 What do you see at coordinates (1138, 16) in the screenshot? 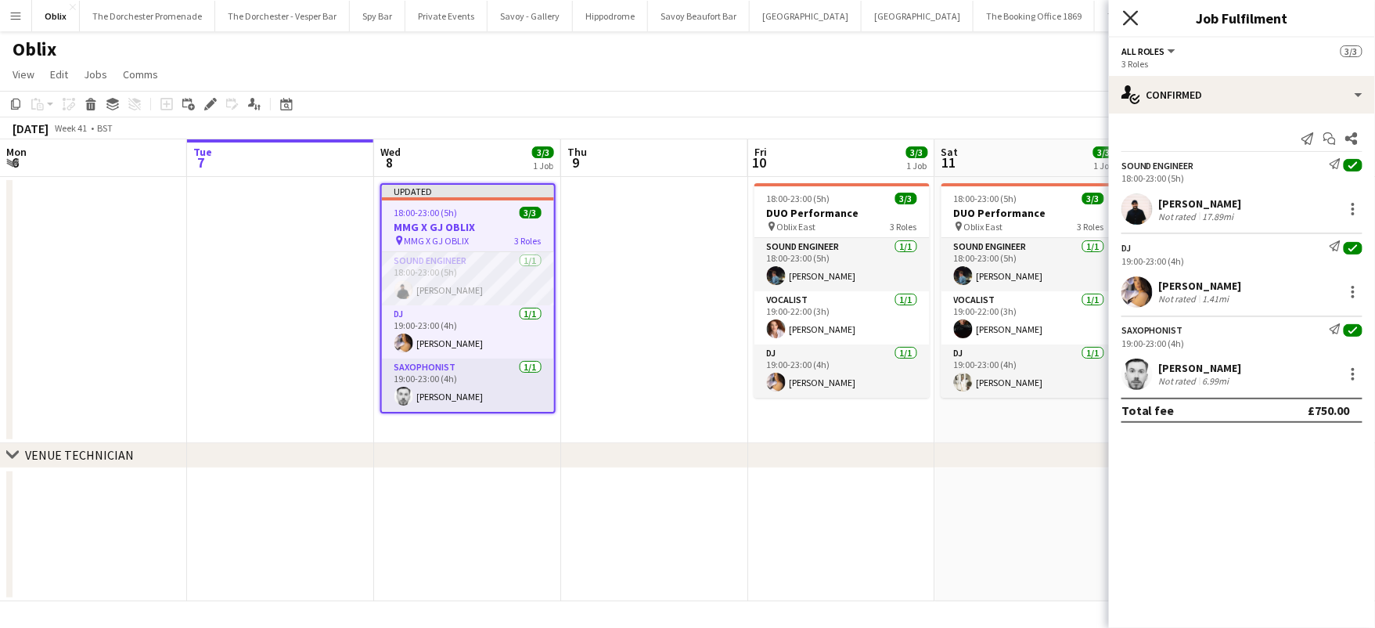
I see `button: The Dark Horse` at bounding box center [1138, 16].